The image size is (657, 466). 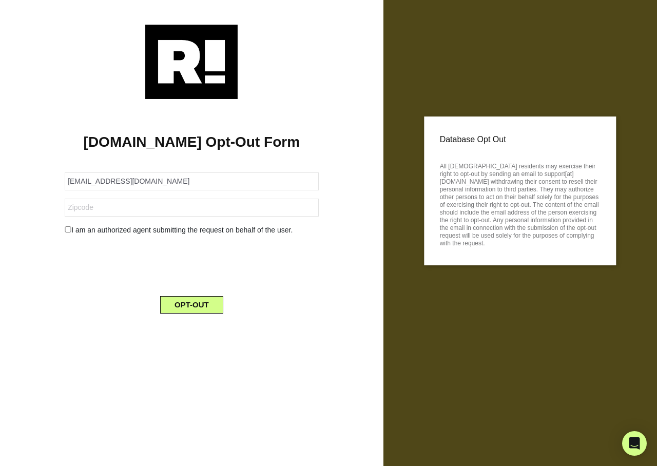 What do you see at coordinates (192, 62) in the screenshot?
I see `img: Retention.com` at bounding box center [192, 62].